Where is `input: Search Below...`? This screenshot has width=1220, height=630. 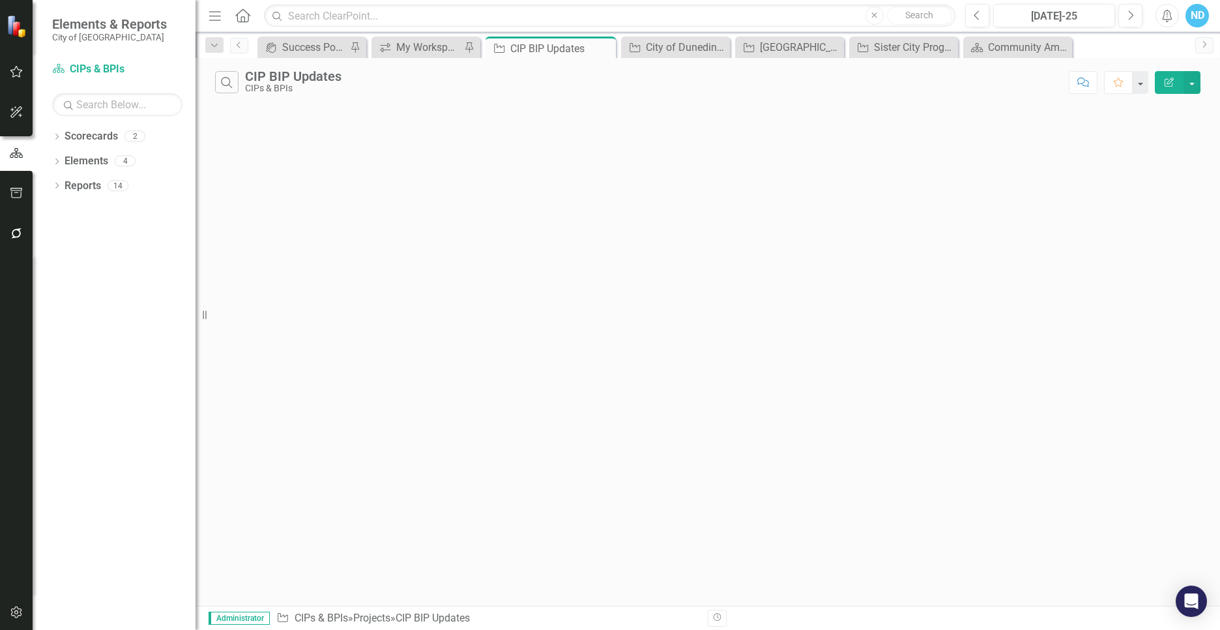 input: Search Below... is located at coordinates (117, 104).